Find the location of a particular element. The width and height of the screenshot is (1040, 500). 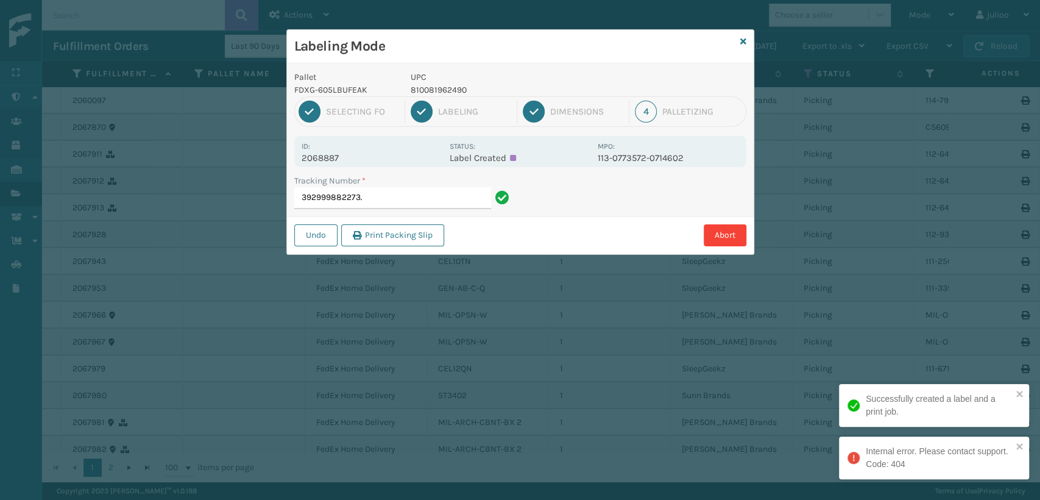

div: 3 is located at coordinates (534, 111).